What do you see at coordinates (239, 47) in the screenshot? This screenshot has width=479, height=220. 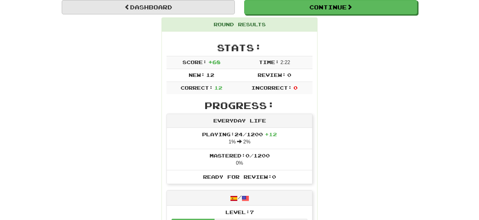 I see `h2: Stats:` at bounding box center [239, 47].